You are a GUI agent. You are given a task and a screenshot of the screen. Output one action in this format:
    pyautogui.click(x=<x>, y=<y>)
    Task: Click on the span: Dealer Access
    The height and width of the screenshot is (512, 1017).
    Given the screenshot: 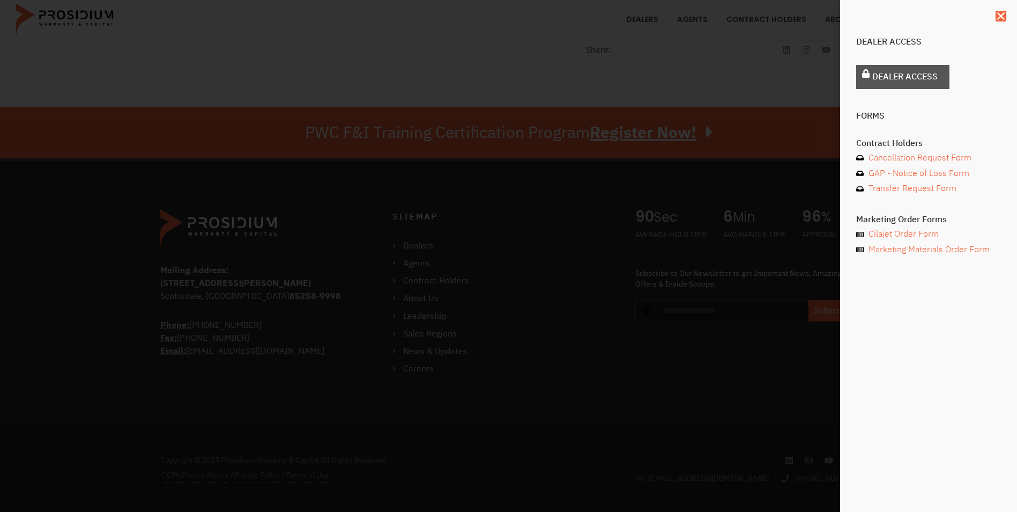 What is the action you would take?
    pyautogui.click(x=905, y=77)
    